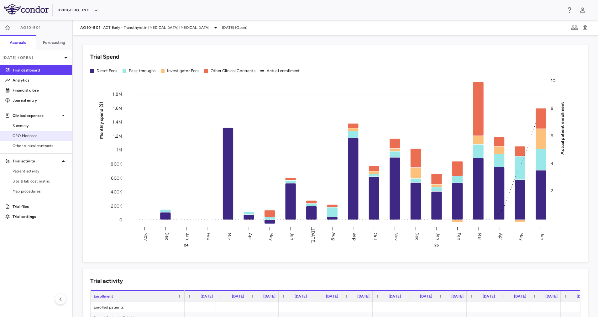 This screenshot has width=598, height=317. I want to click on h6: Trial Spend, so click(105, 57).